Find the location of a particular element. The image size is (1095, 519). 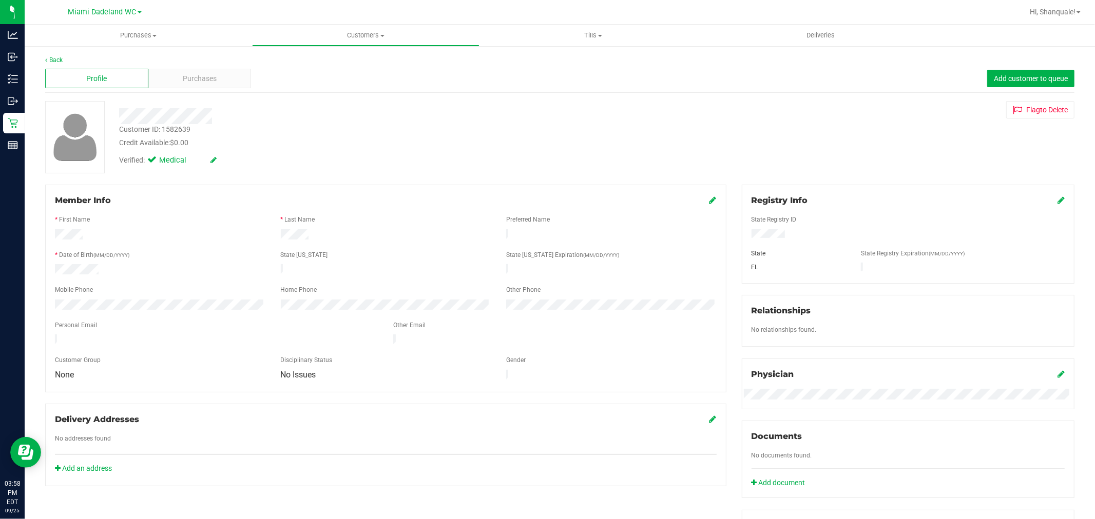

div: Credit Available: is located at coordinates (373, 143).